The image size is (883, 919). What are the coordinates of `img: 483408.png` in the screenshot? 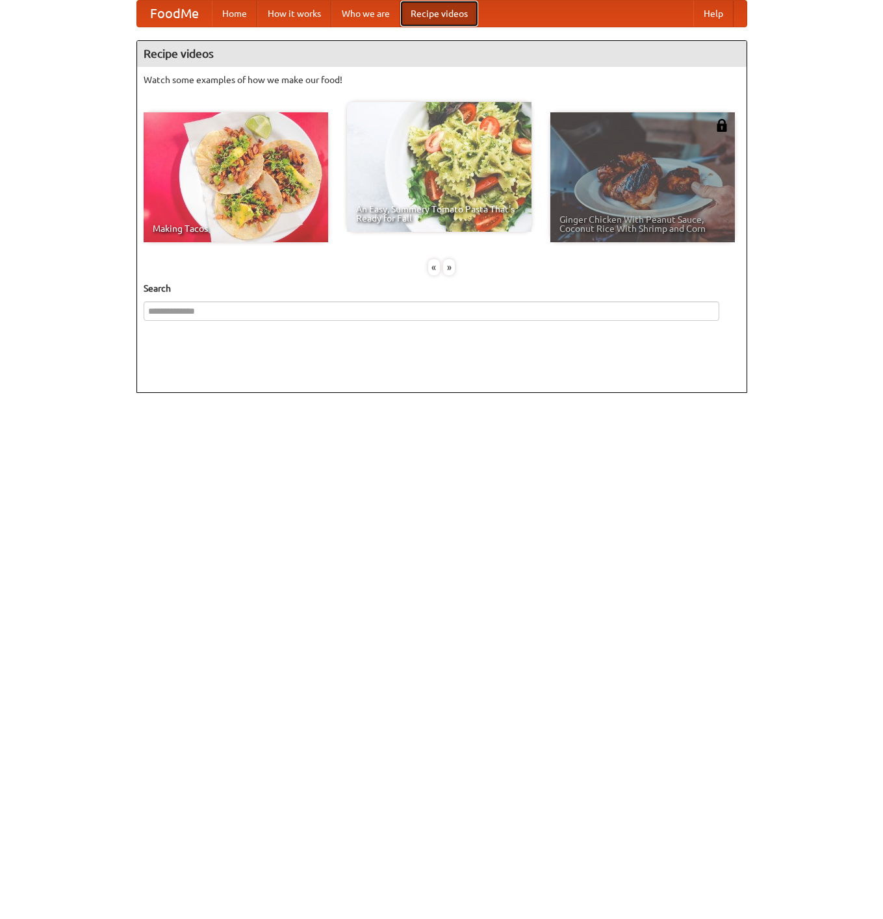 It's located at (722, 125).